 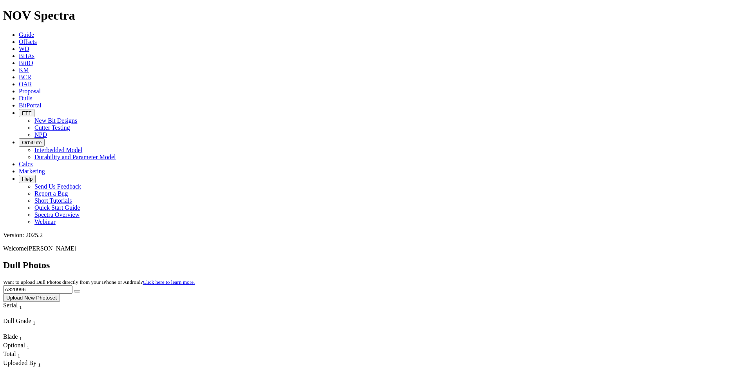 I want to click on a: Calcs, so click(x=26, y=164).